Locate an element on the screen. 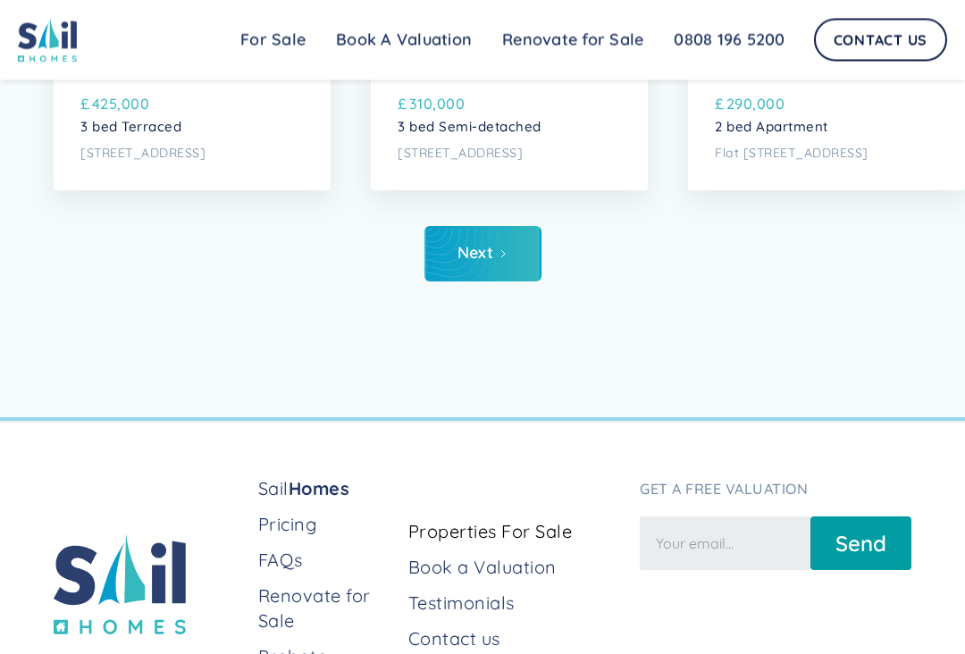 This screenshot has width=965, height=654. a: Book A Valuation is located at coordinates (404, 40).